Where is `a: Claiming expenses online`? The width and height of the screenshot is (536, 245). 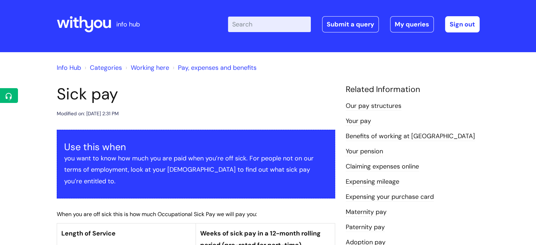 a: Claiming expenses online is located at coordinates (382, 167).